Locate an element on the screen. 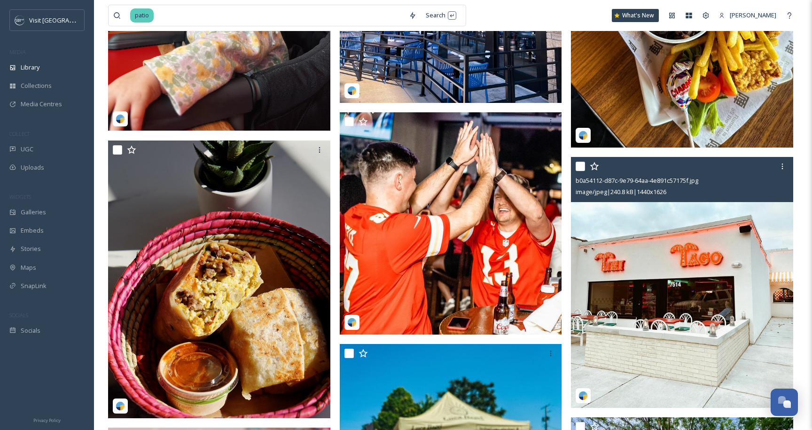 The height and width of the screenshot is (430, 812). img: c3es6xdrejuflcaqpovn.png is located at coordinates (20, 20).